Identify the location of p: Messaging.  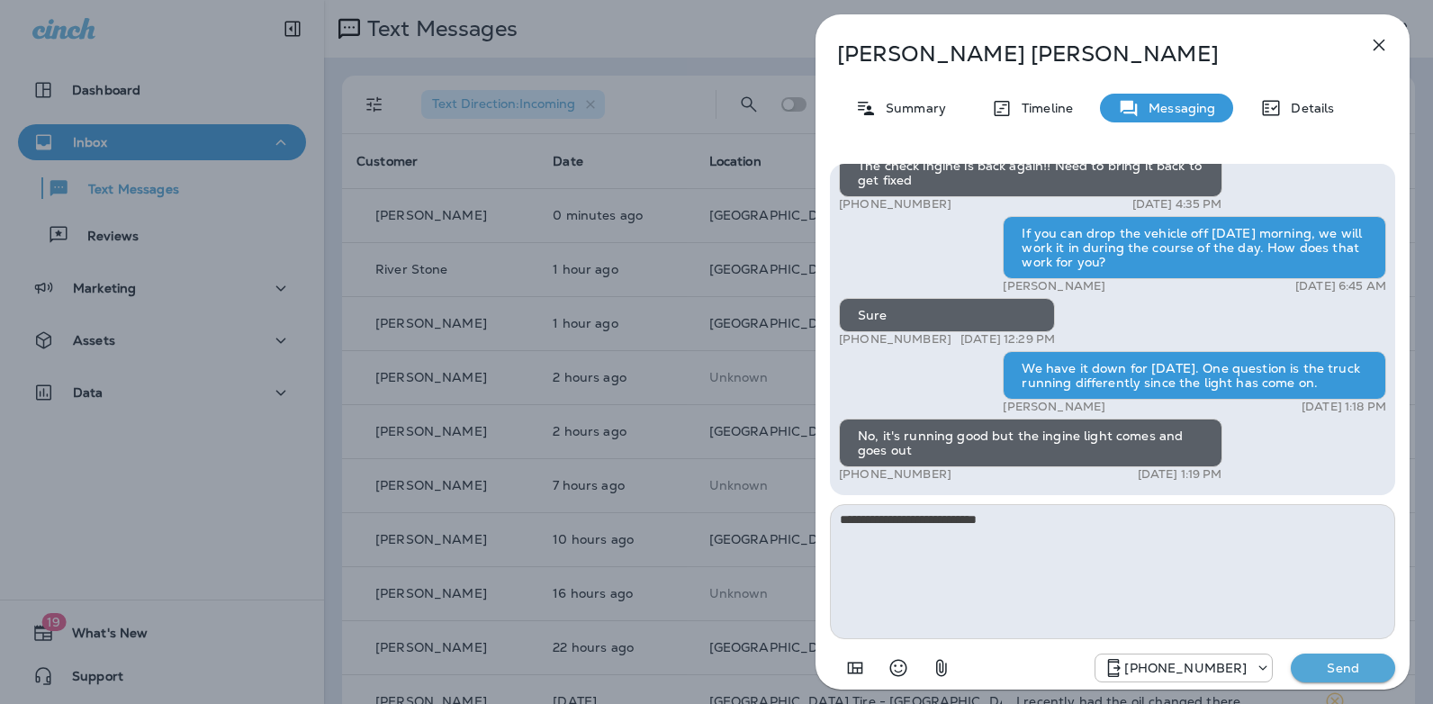
(1178, 108).